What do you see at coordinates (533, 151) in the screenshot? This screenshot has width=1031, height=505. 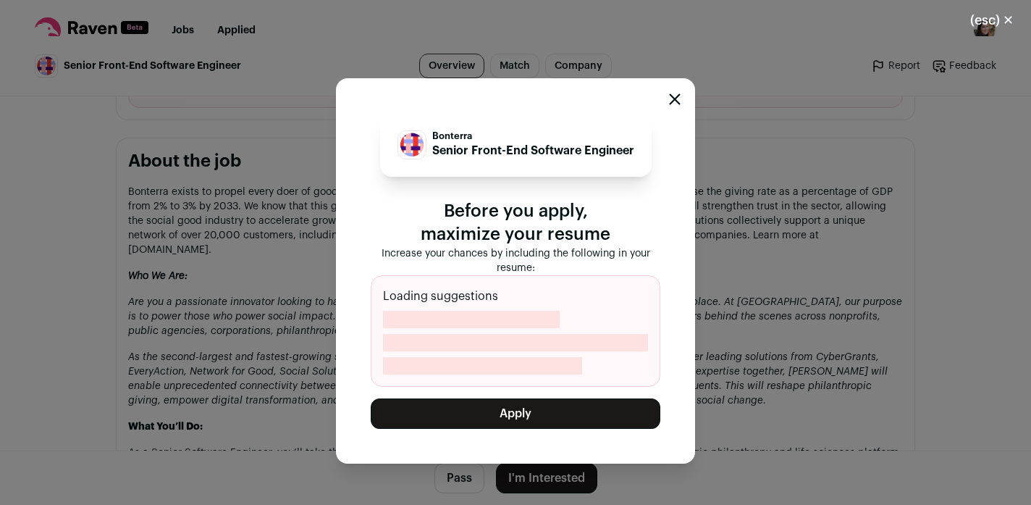 I see `p: Senior Front-End Software Engineer` at bounding box center [533, 151].